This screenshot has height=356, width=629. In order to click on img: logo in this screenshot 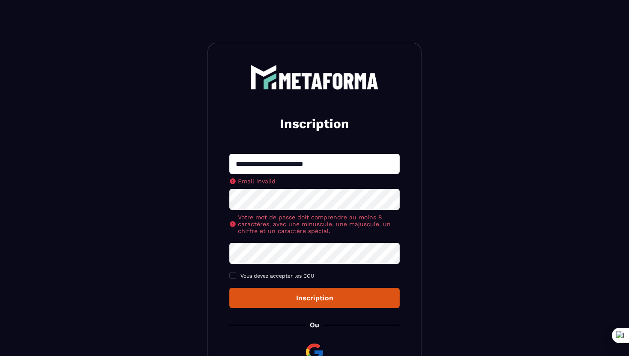, I will do `click(315, 77)`.